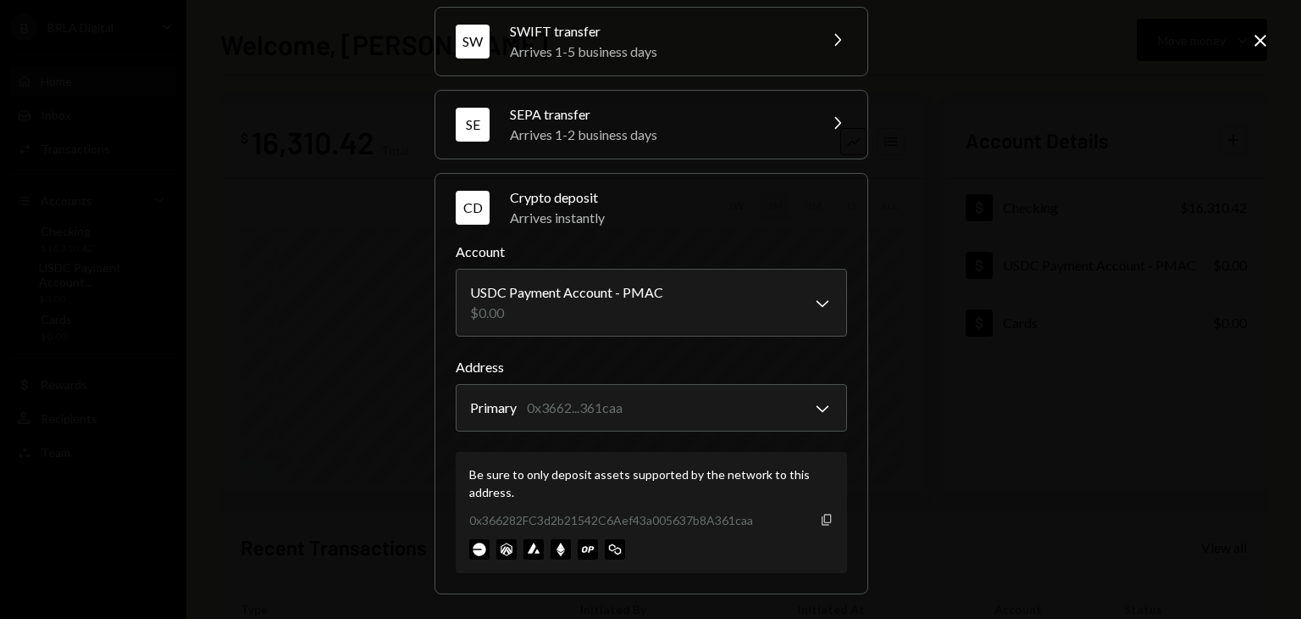 The width and height of the screenshot is (1301, 619). What do you see at coordinates (679, 197) in the screenshot?
I see `div: Crypto deposit` at bounding box center [679, 197].